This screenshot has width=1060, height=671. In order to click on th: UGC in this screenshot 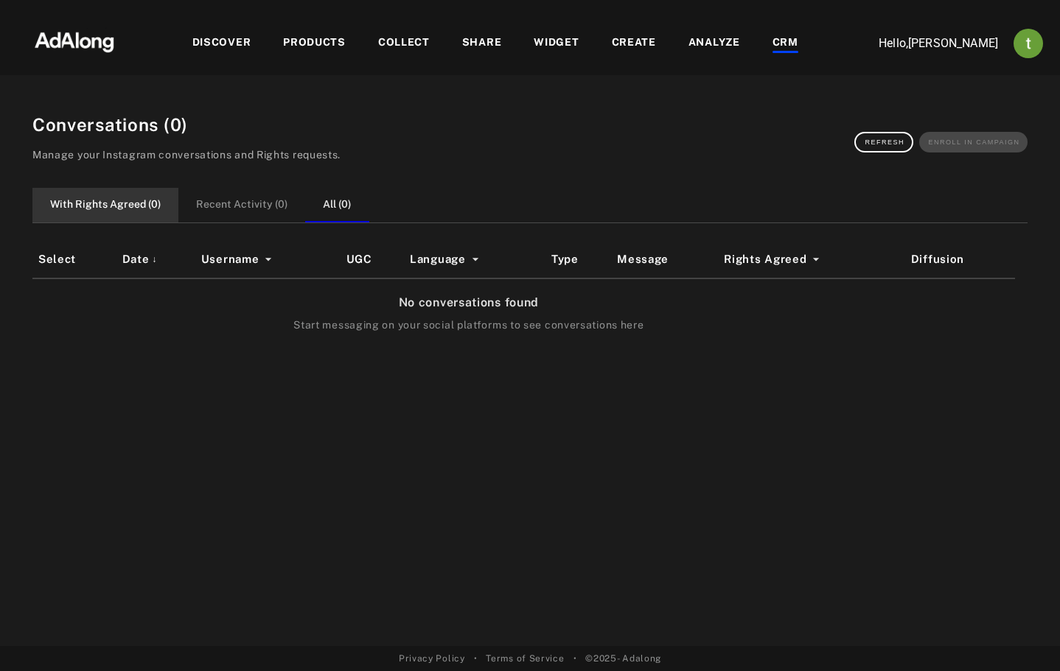, I will do `click(372, 260)`.